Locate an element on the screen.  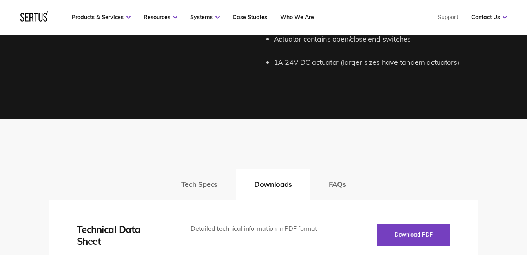
a: Systems is located at coordinates (205, 17).